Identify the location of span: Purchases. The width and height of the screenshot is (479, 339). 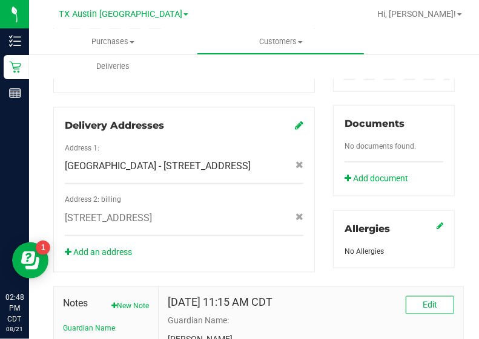
(113, 42).